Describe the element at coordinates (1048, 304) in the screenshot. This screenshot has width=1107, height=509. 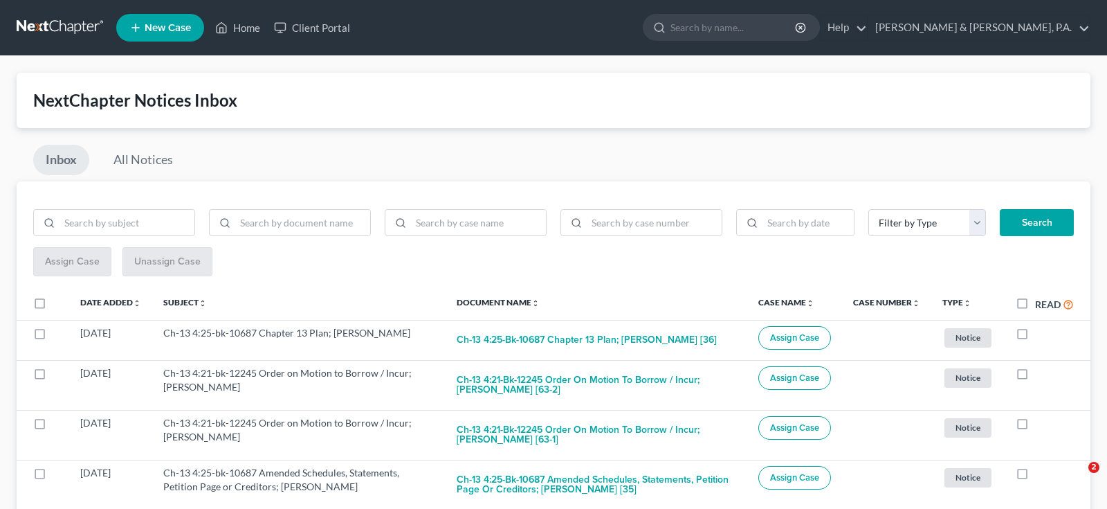
I see `label: Read` at that location.